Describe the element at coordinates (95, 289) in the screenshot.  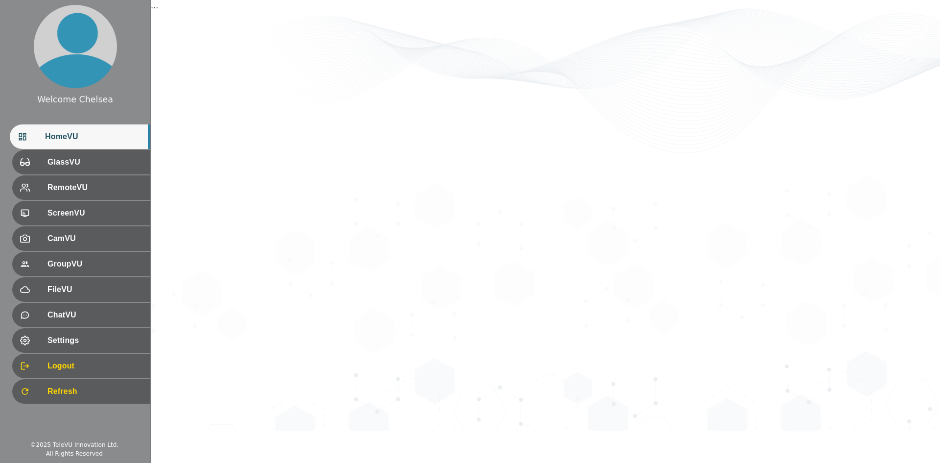
I see `span: FileVU` at that location.